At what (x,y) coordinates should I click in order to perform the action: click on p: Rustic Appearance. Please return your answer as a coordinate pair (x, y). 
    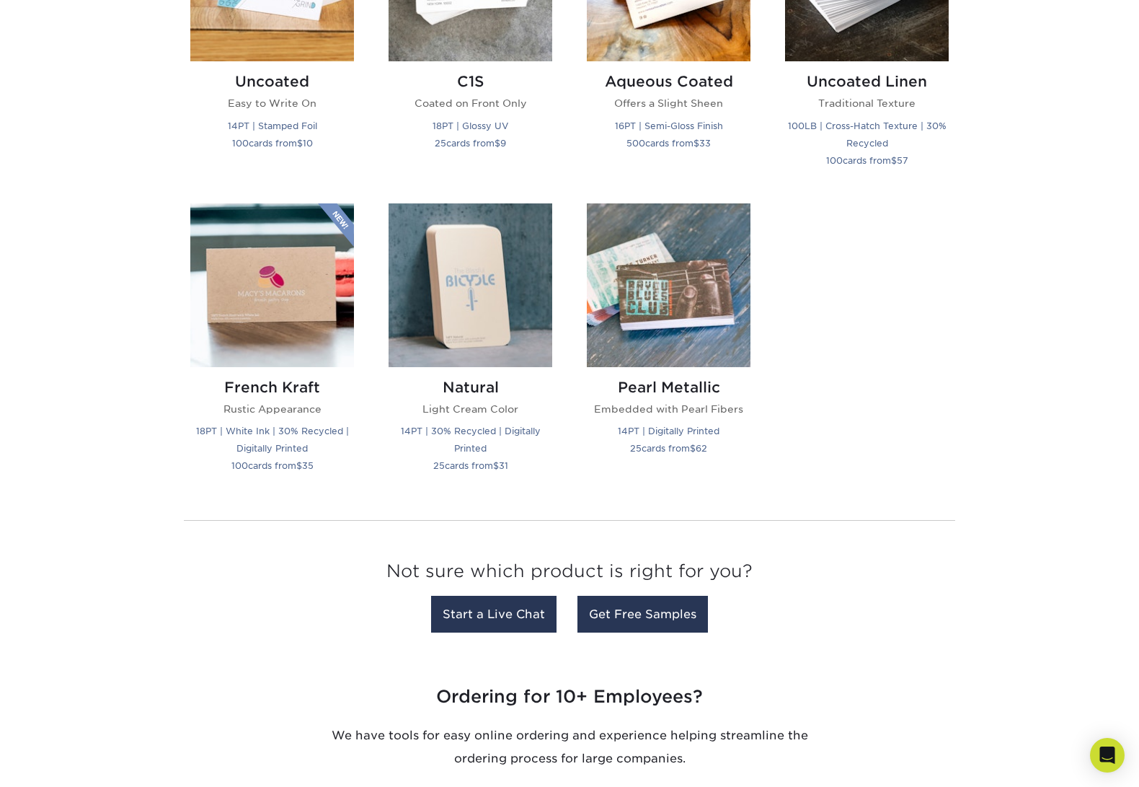
    Looking at the image, I should click on (272, 409).